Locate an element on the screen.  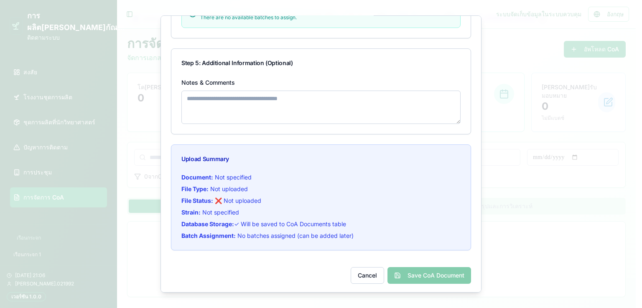
p: No batches assigned (can be added later) is located at coordinates (321, 236).